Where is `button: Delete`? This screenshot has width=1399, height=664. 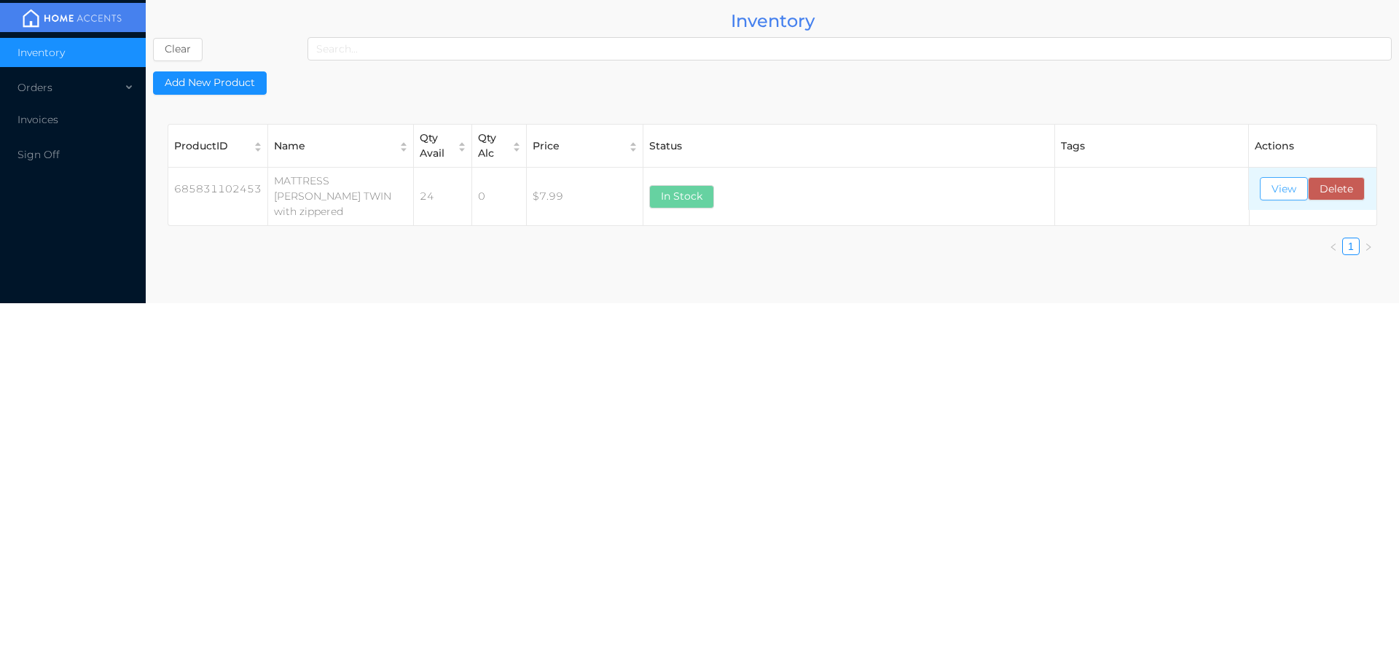 button: Delete is located at coordinates (1336, 189).